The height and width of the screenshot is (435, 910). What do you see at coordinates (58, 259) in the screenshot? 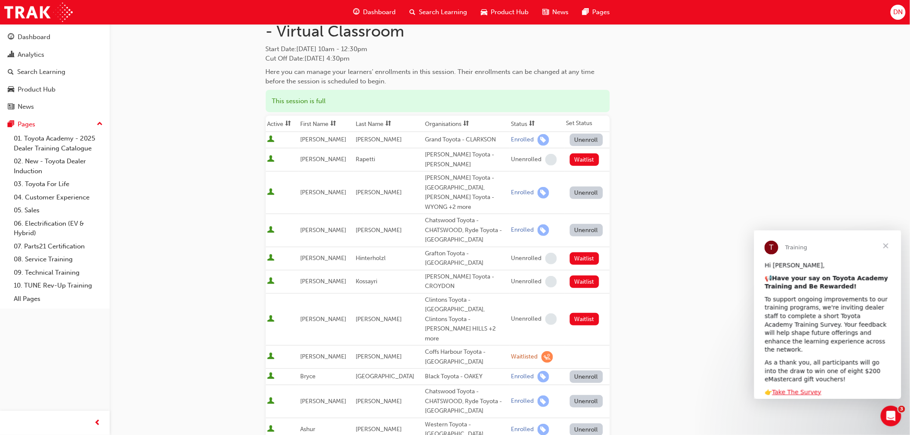
I see `a: 08. Service Training` at bounding box center [58, 259].